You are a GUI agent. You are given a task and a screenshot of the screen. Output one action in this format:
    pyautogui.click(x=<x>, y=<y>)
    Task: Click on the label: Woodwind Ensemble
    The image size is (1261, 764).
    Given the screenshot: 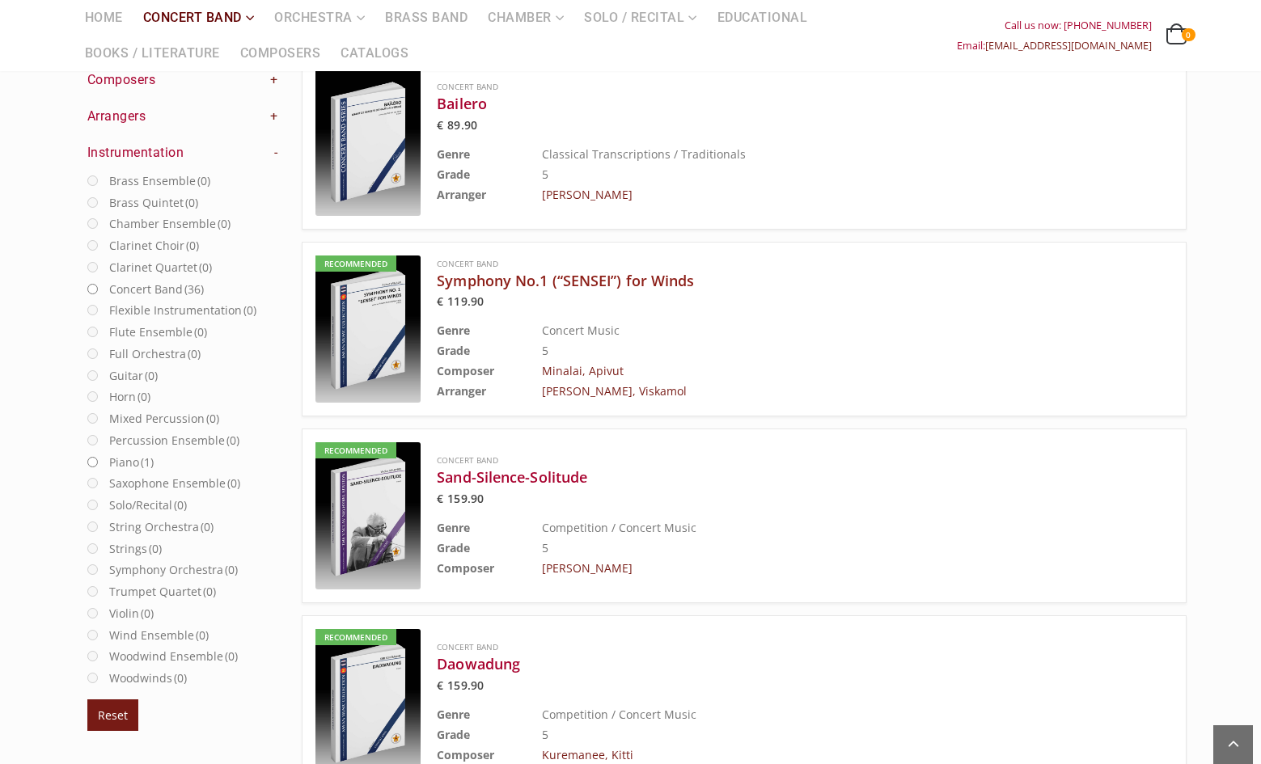 What is the action you would take?
    pyautogui.click(x=173, y=656)
    